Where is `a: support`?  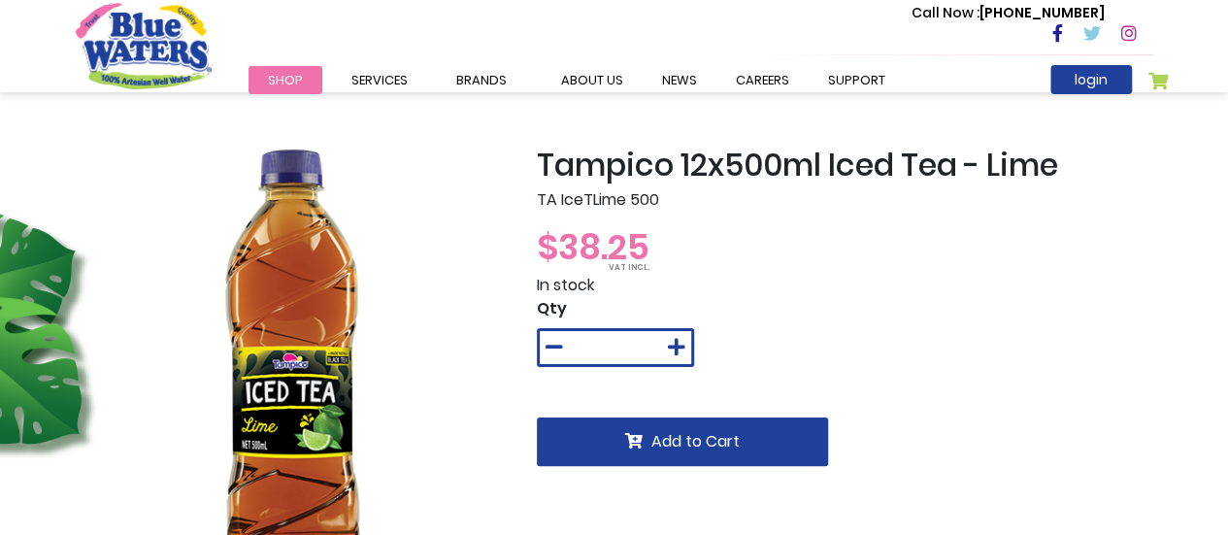
a: support is located at coordinates (856, 80).